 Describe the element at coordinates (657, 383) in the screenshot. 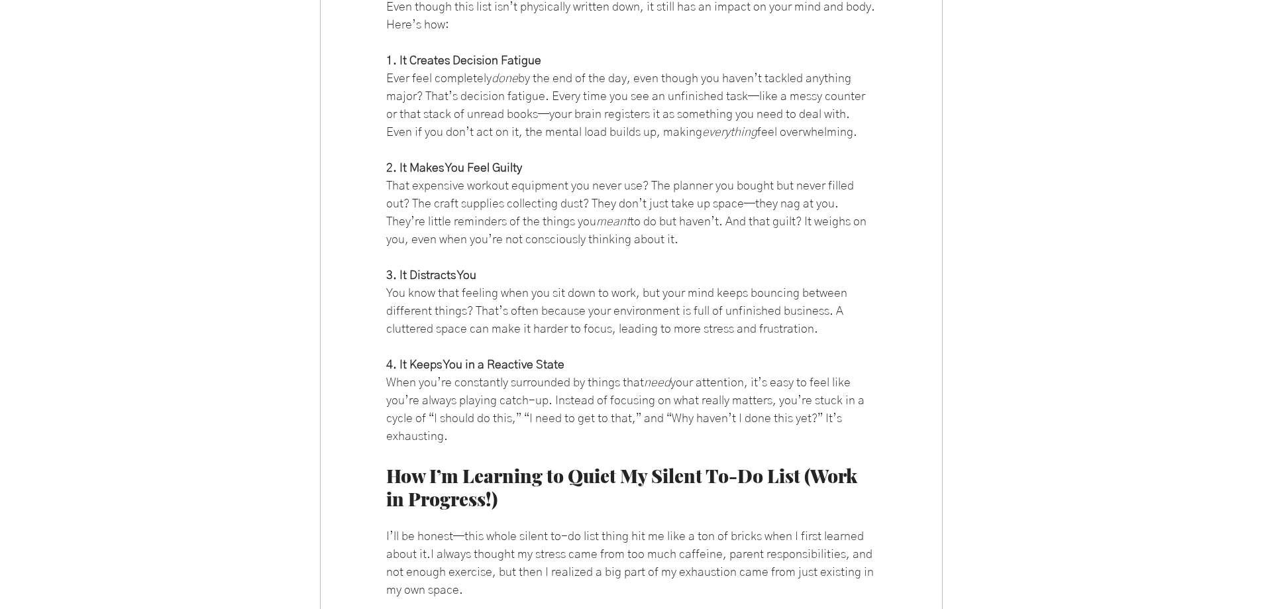

I see `span: need` at that location.